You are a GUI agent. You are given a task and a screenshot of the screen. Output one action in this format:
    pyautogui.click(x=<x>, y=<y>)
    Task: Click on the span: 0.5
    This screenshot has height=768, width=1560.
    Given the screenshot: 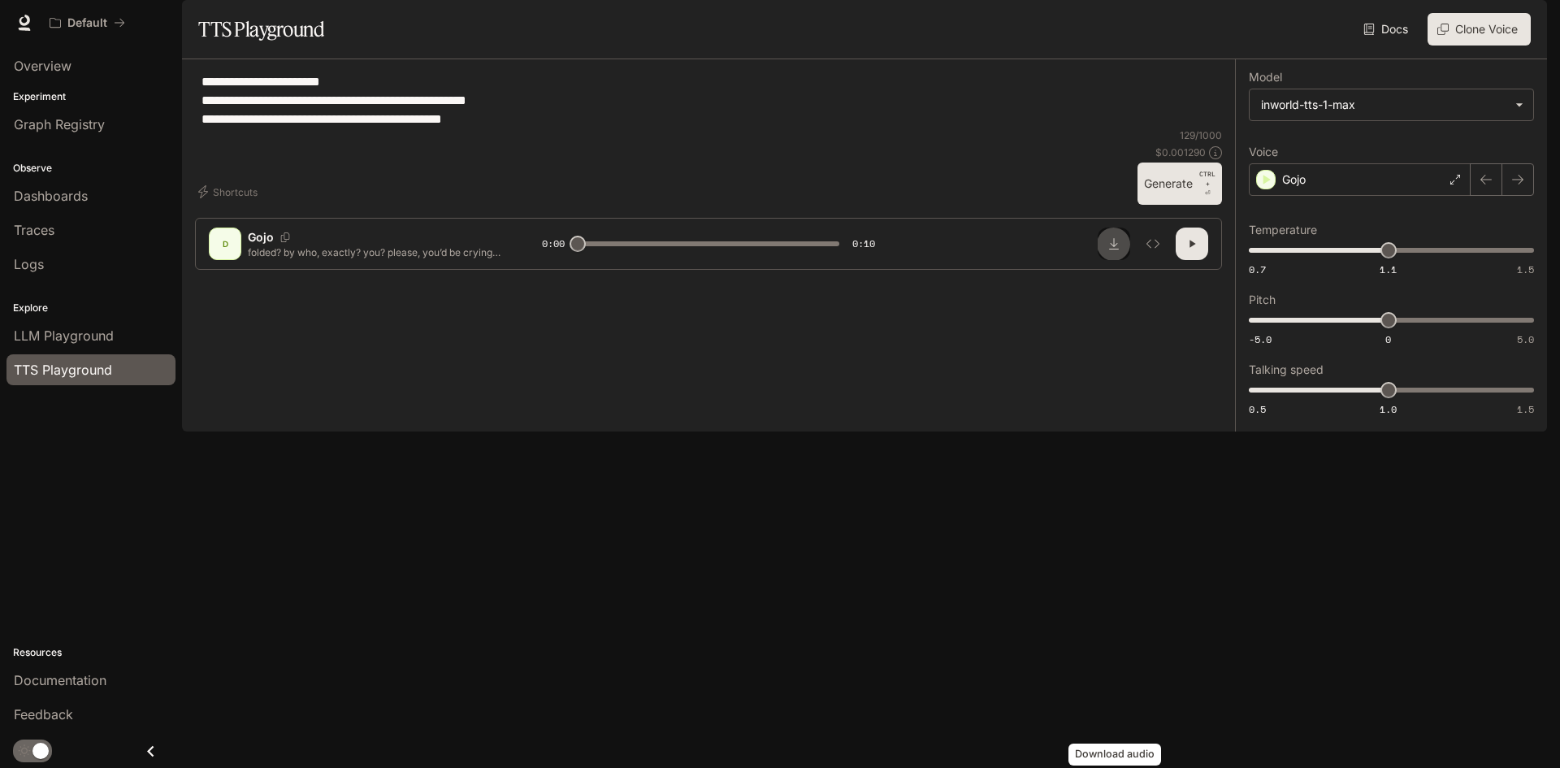 What is the action you would take?
    pyautogui.click(x=1257, y=409)
    